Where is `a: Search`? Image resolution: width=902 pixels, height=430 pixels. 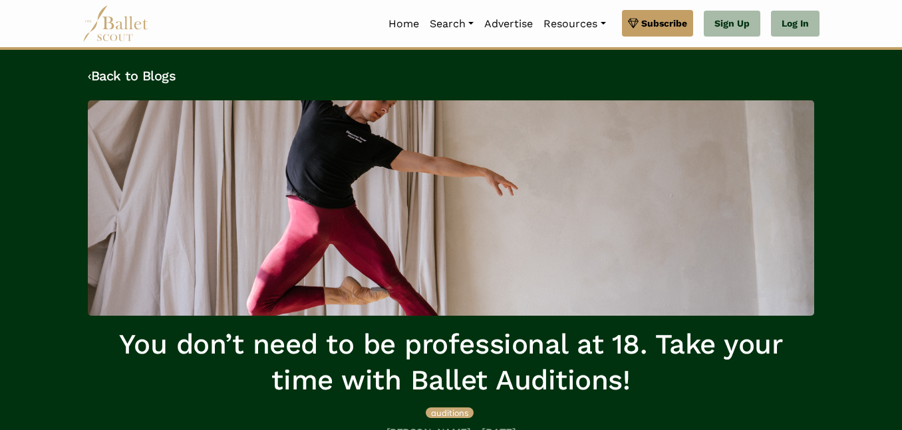
a: Search is located at coordinates (452, 24).